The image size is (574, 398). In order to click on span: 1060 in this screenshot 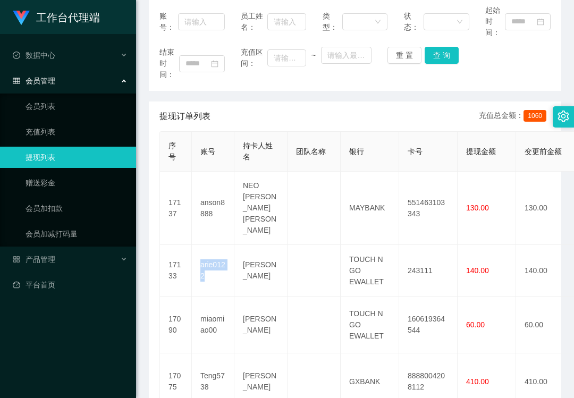, I will do `click(535, 116)`.